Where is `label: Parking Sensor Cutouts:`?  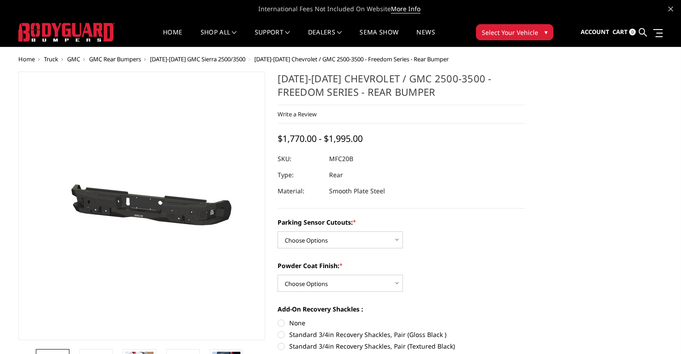 label: Parking Sensor Cutouts: is located at coordinates (401, 222).